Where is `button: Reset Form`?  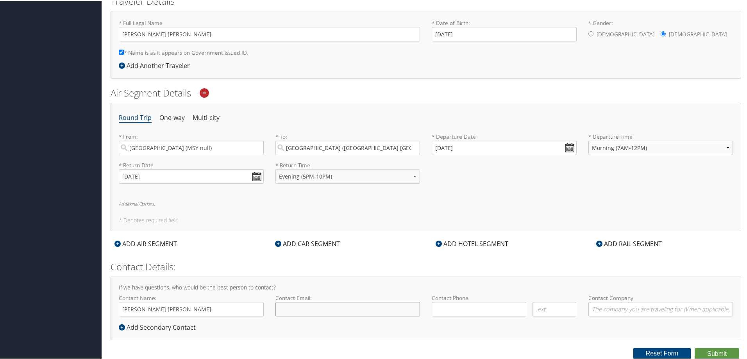
button: Reset Form is located at coordinates (663, 353).